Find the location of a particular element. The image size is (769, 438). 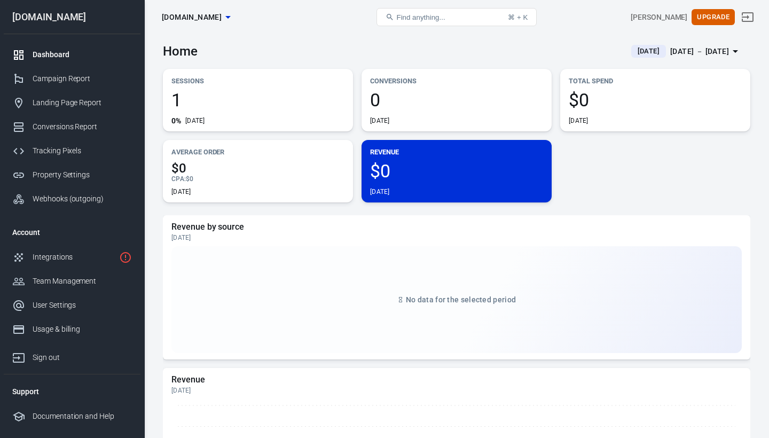

a: User Settings is located at coordinates (72, 305).